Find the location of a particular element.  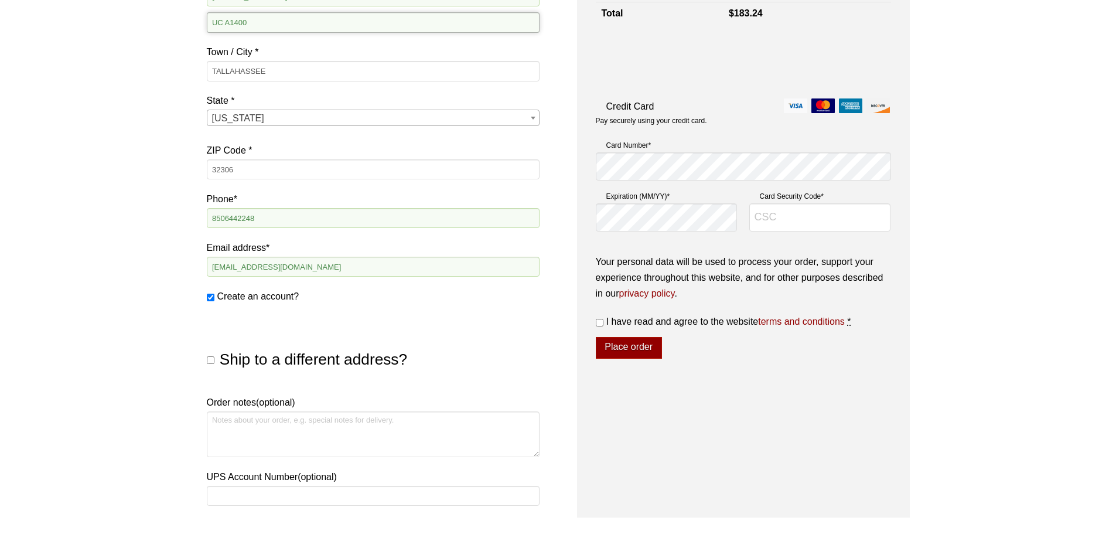

label: UPS Account Number is located at coordinates (373, 476).